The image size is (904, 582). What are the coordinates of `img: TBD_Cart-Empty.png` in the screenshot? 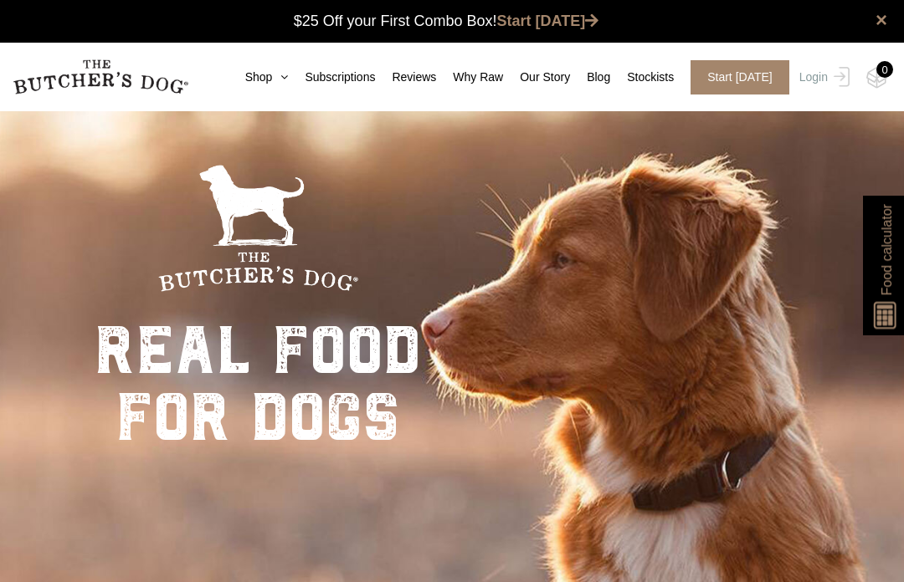 It's located at (876, 78).